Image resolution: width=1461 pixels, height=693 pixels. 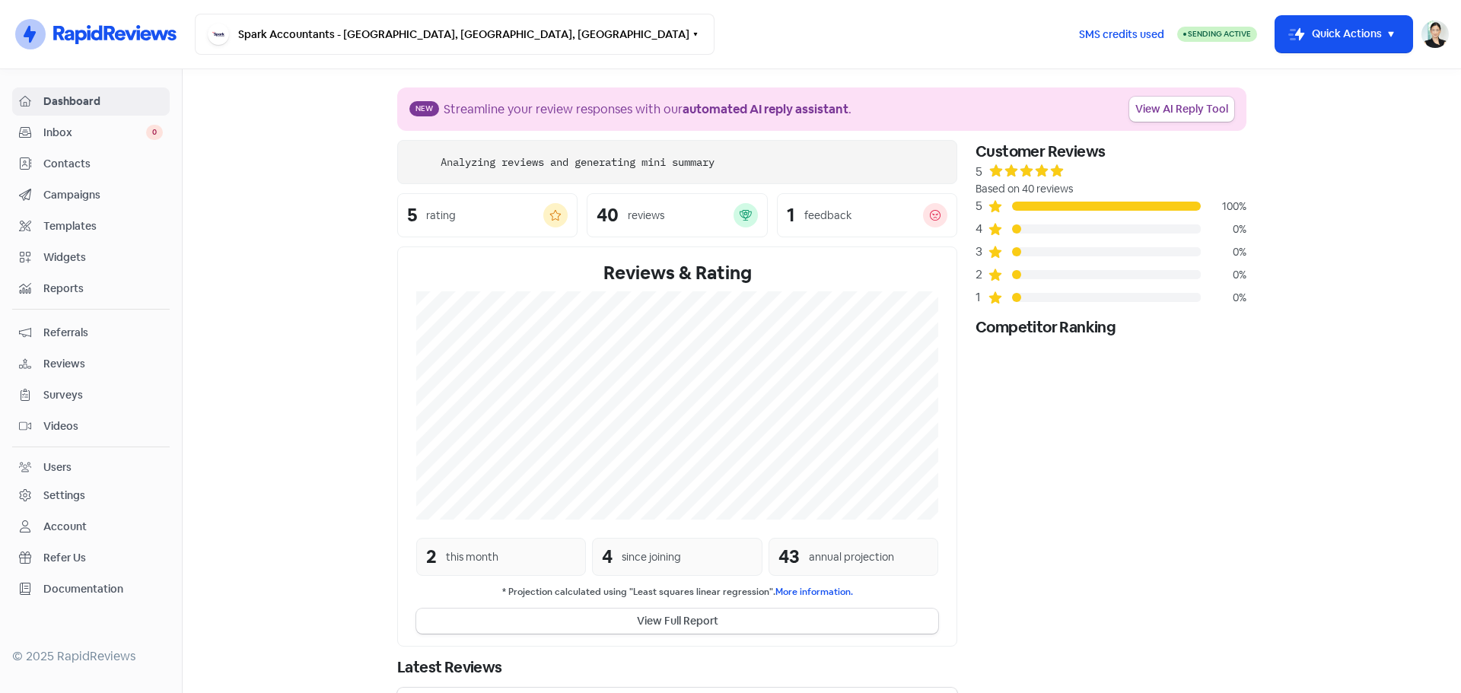 I want to click on span: New, so click(x=424, y=109).